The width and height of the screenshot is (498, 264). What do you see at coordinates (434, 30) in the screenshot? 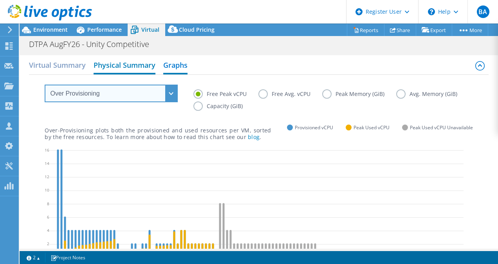
I see `a: Export` at bounding box center [434, 30].